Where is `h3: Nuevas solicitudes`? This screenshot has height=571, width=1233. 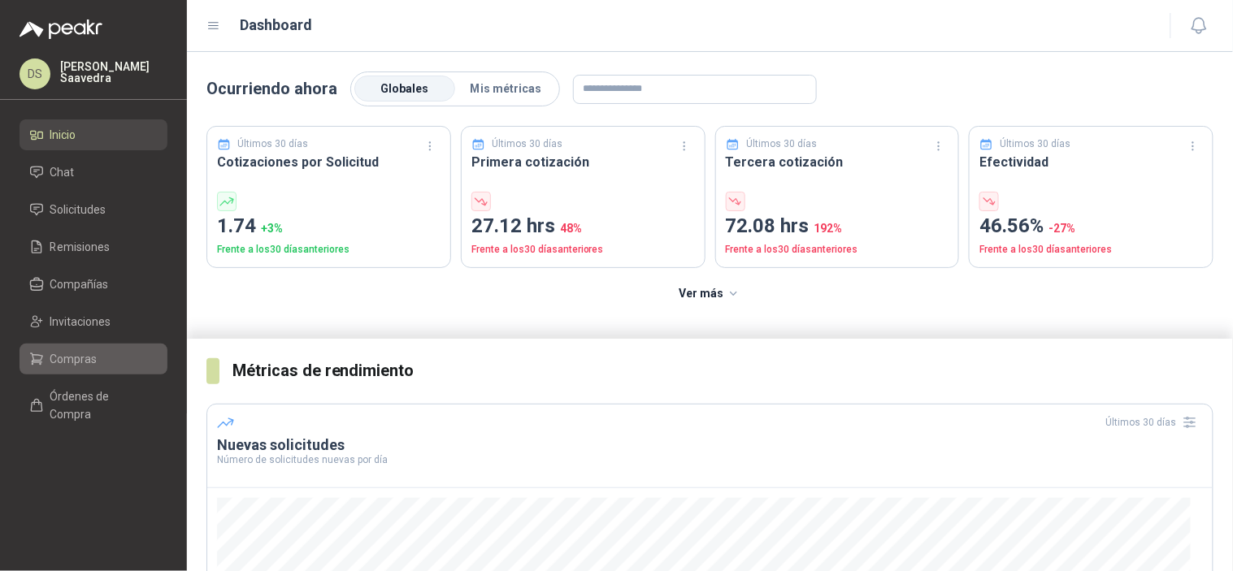 h3: Nuevas solicitudes is located at coordinates (709, 445).